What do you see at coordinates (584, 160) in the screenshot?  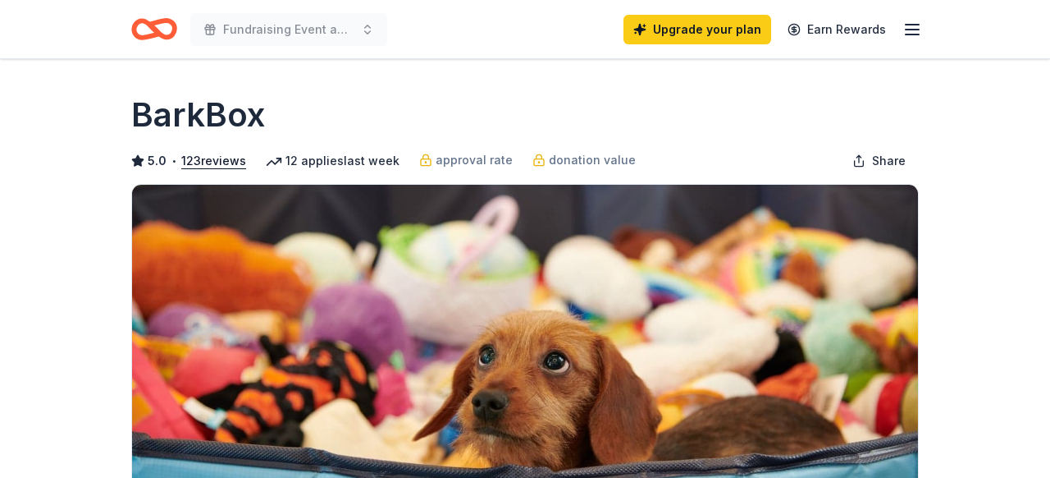 I see `a: donation value` at bounding box center [584, 160].